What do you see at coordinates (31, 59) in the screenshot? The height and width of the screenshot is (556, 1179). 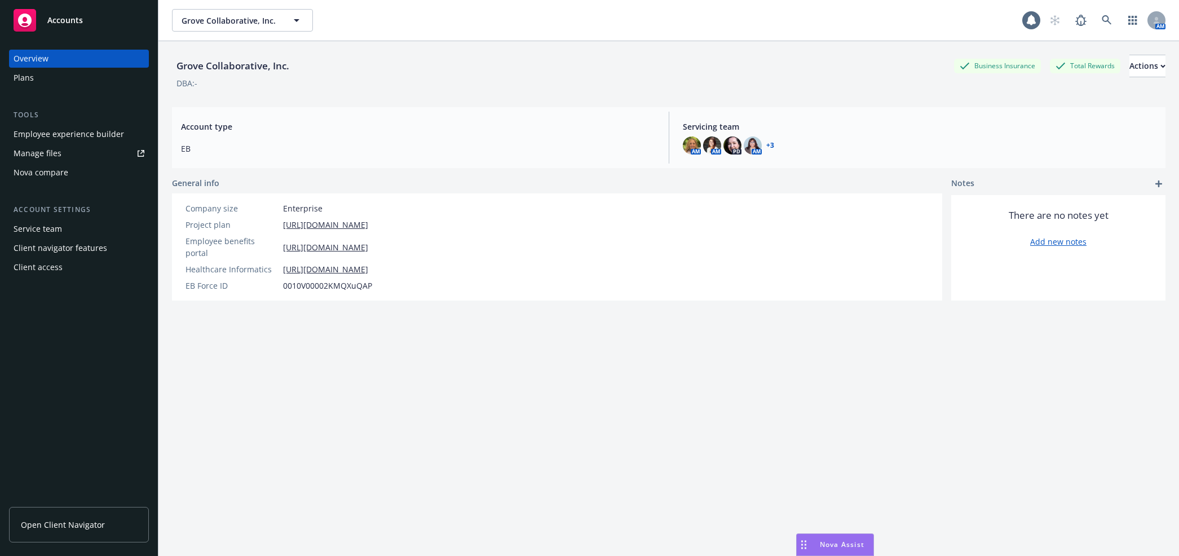 I see `div: Overview` at bounding box center [31, 59].